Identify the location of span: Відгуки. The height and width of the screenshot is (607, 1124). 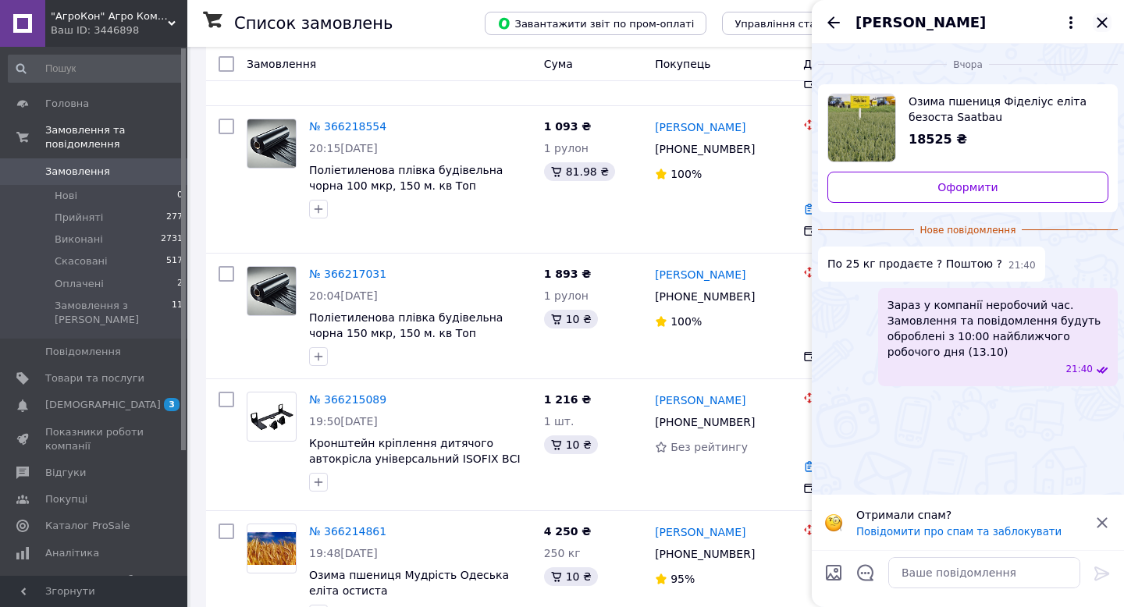
(66, 473).